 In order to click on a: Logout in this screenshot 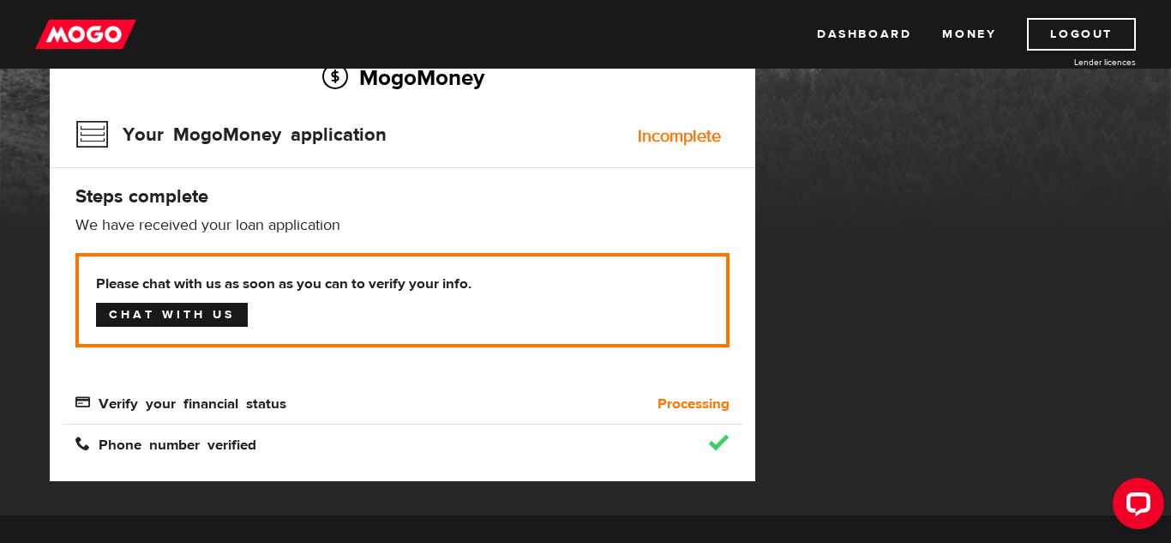, I will do `click(1081, 34)`.